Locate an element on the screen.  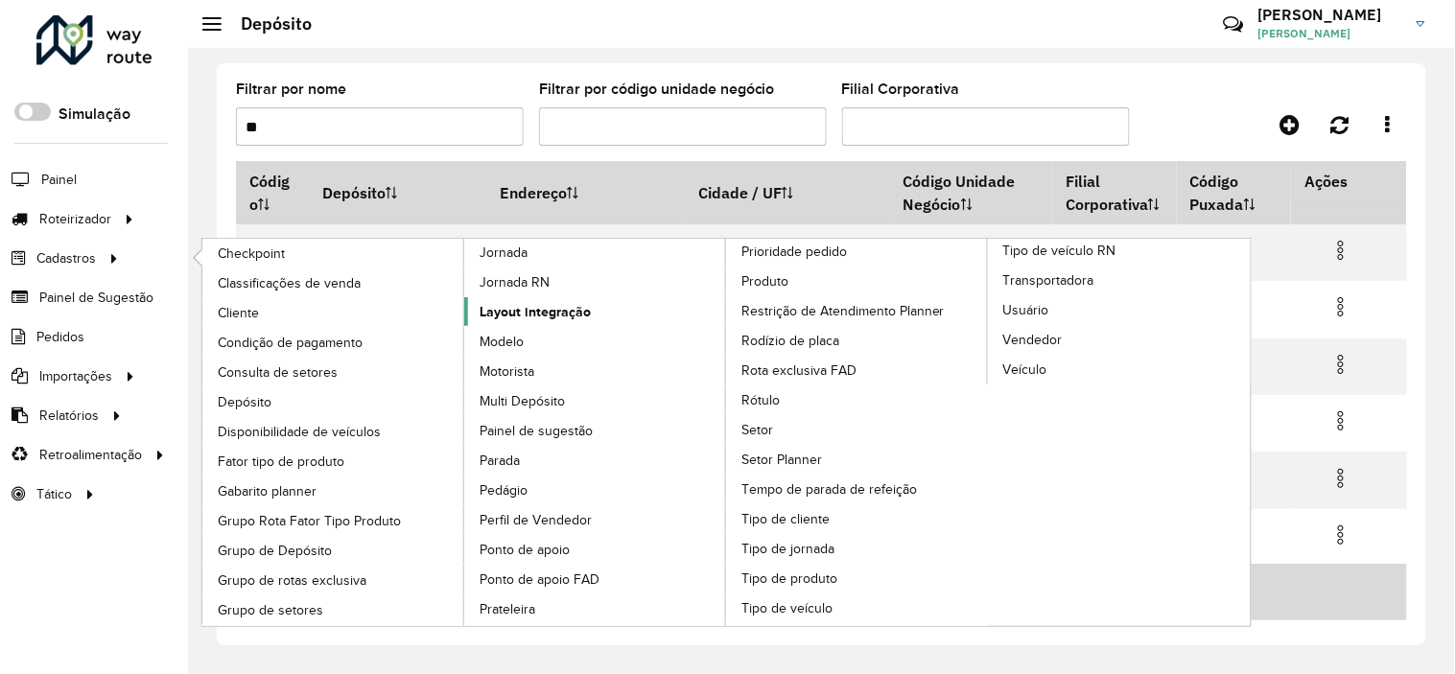
a: Multi Depósito is located at coordinates (596, 401).